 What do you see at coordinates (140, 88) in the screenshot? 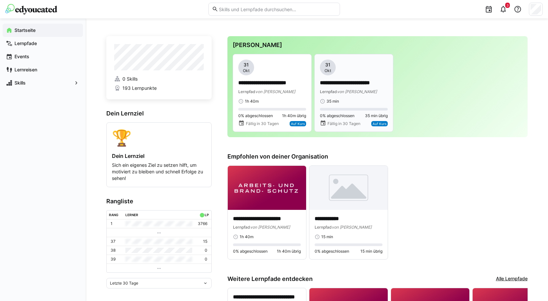
I see `span: 193 Lernpunkte` at bounding box center [140, 88].